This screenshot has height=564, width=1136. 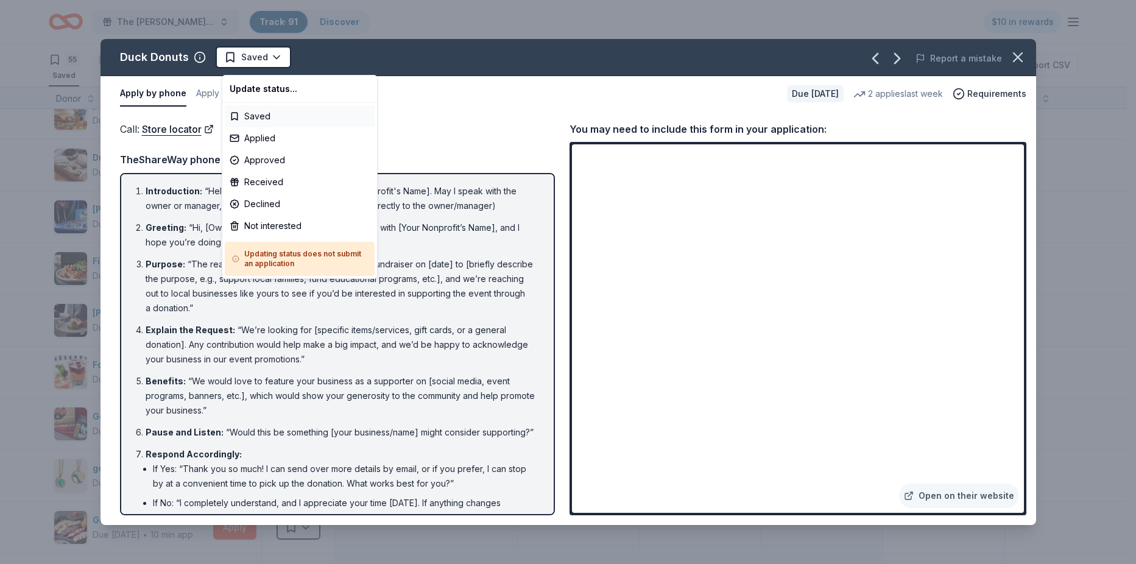 What do you see at coordinates (300, 138) in the screenshot?
I see `div: Applied` at bounding box center [300, 138].